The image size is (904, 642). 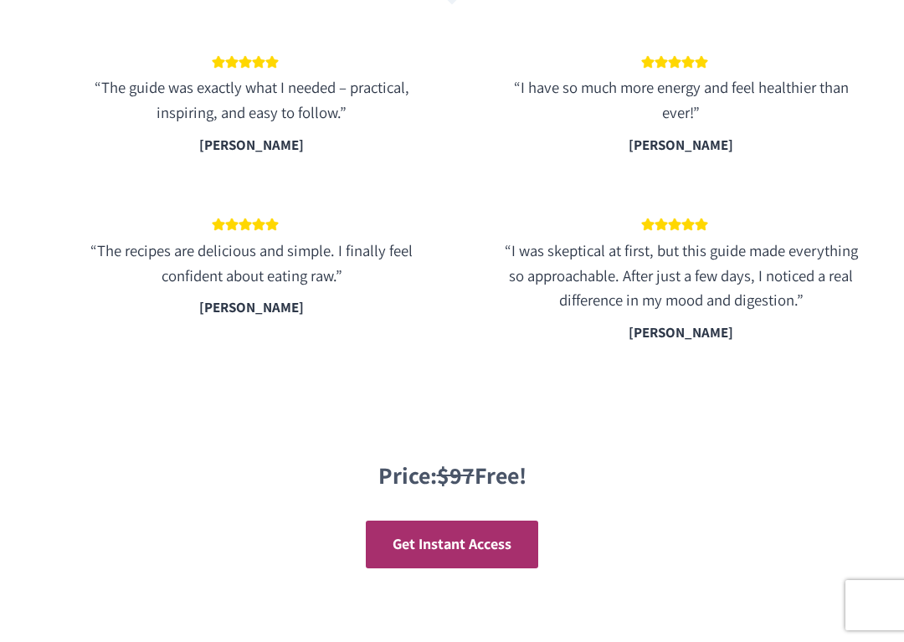 I want to click on span: Get Instant Access, so click(x=452, y=543).